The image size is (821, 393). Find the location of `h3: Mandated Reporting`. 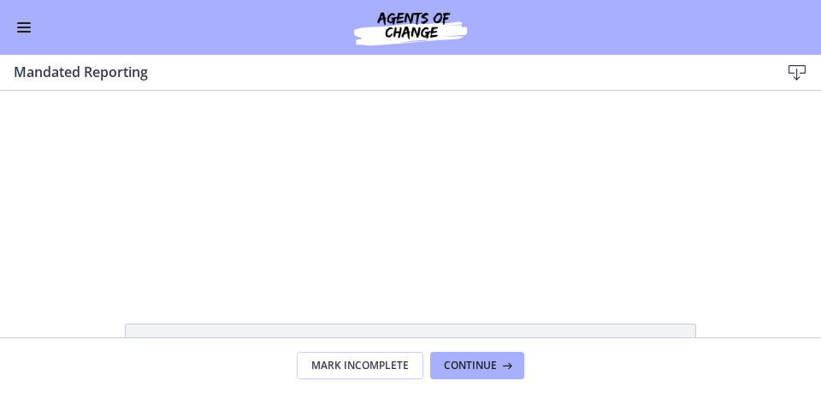

h3: Mandated Reporting is located at coordinates (383, 72).